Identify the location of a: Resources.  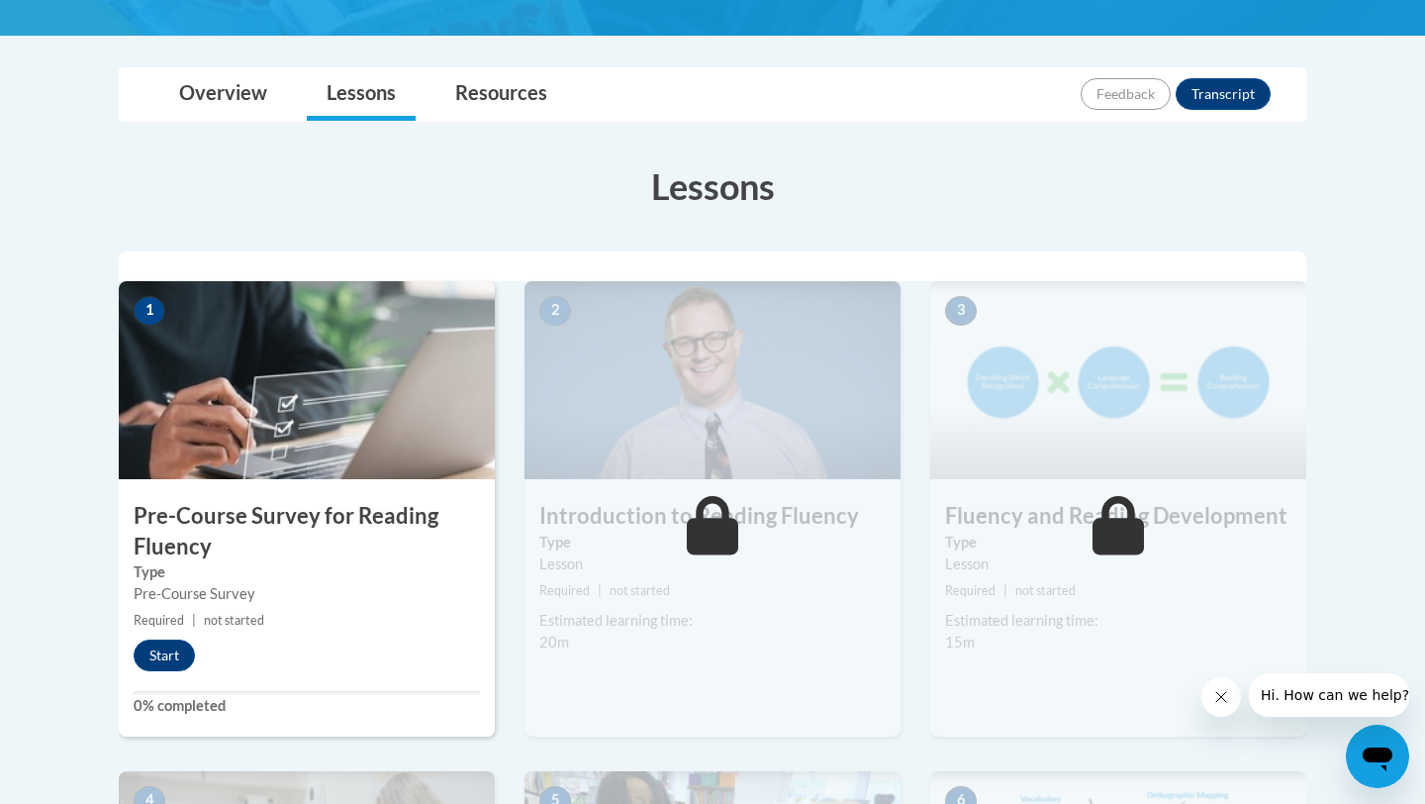
(501, 94).